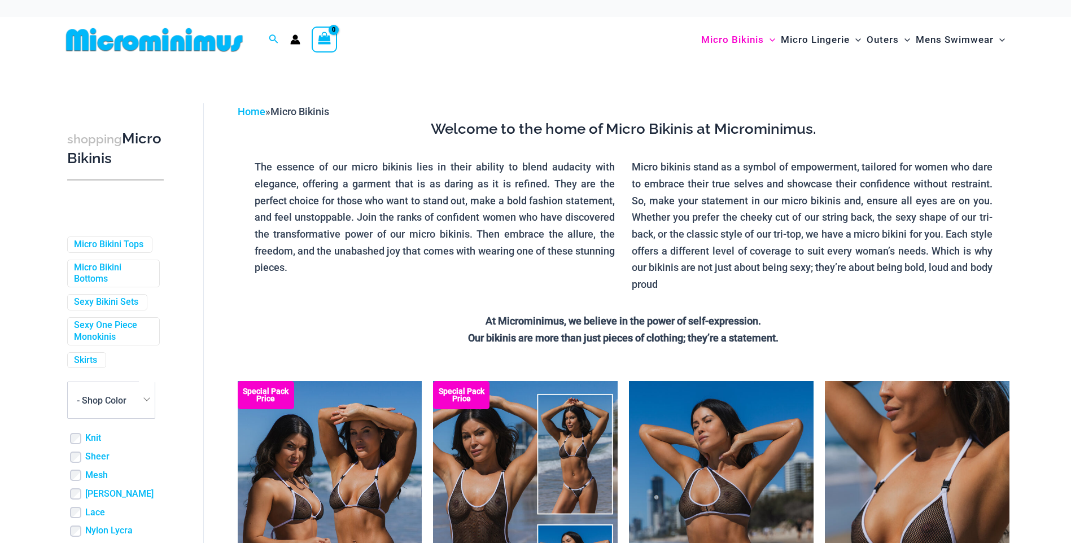 The height and width of the screenshot is (543, 1071). What do you see at coordinates (85, 360) in the screenshot?
I see `a: Skirts` at bounding box center [85, 360].